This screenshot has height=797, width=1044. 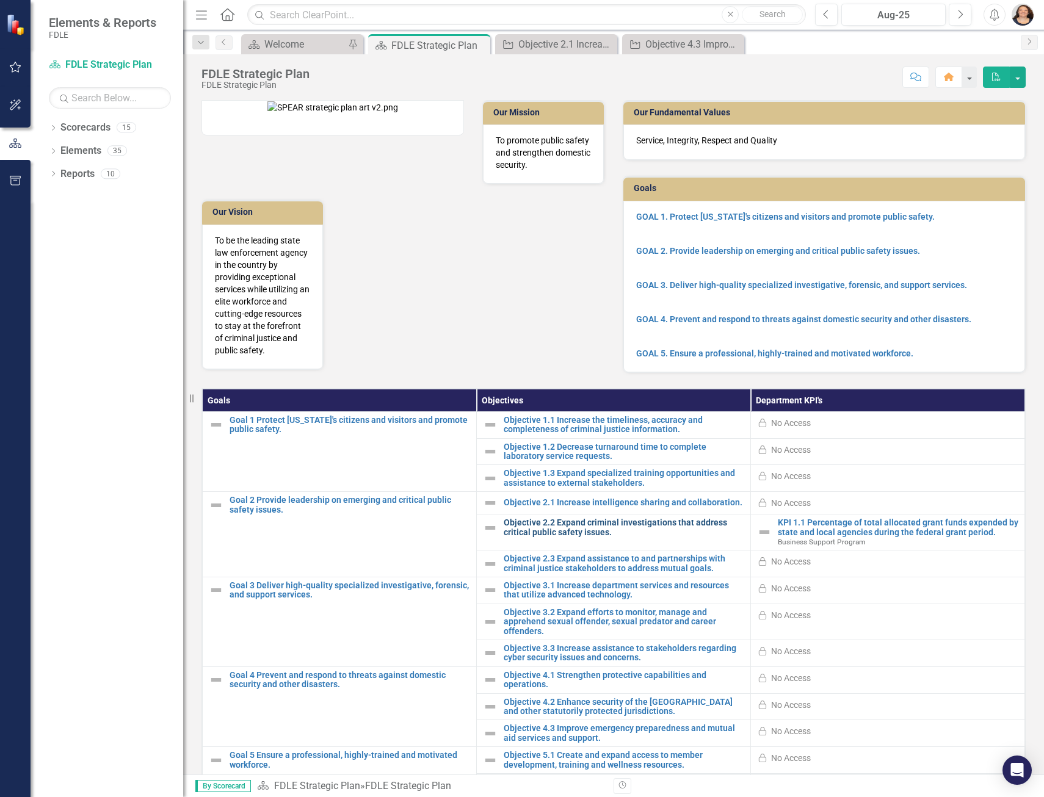 What do you see at coordinates (778, 251) in the screenshot?
I see `a: GOAL 2. Provide leadership on emerging and critical public safety issues.` at bounding box center [778, 251].